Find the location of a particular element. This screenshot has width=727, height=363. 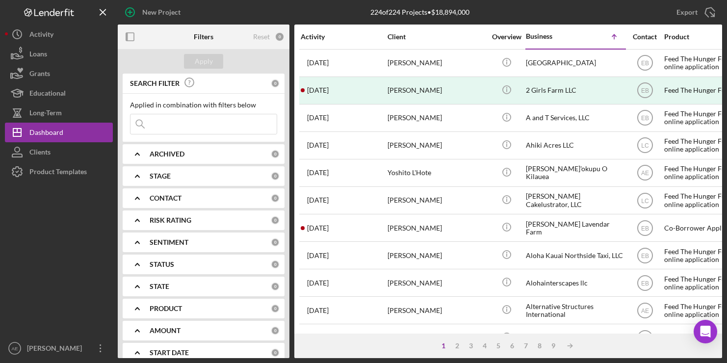

div: 9 is located at coordinates (554, 346).